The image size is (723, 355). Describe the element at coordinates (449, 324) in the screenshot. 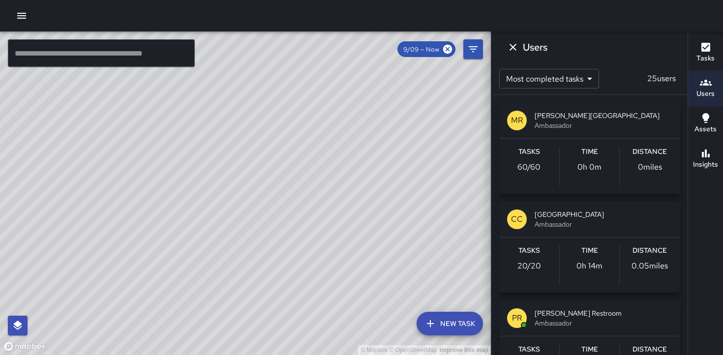

I see `button: New Task` at that location.